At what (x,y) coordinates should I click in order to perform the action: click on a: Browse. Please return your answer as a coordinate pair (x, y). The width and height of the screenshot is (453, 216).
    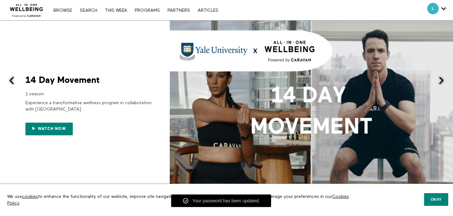
    Looking at the image, I should click on (63, 11).